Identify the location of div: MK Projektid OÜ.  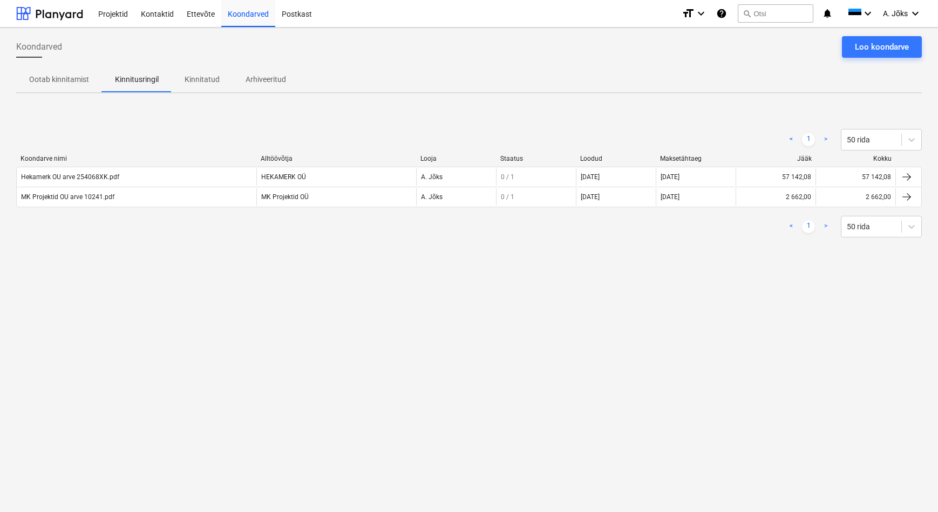
(336, 197).